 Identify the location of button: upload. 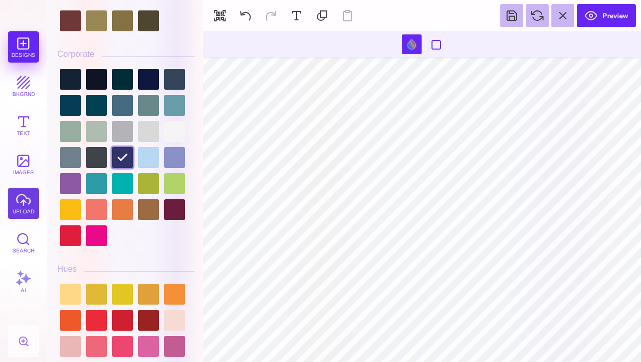
(23, 203).